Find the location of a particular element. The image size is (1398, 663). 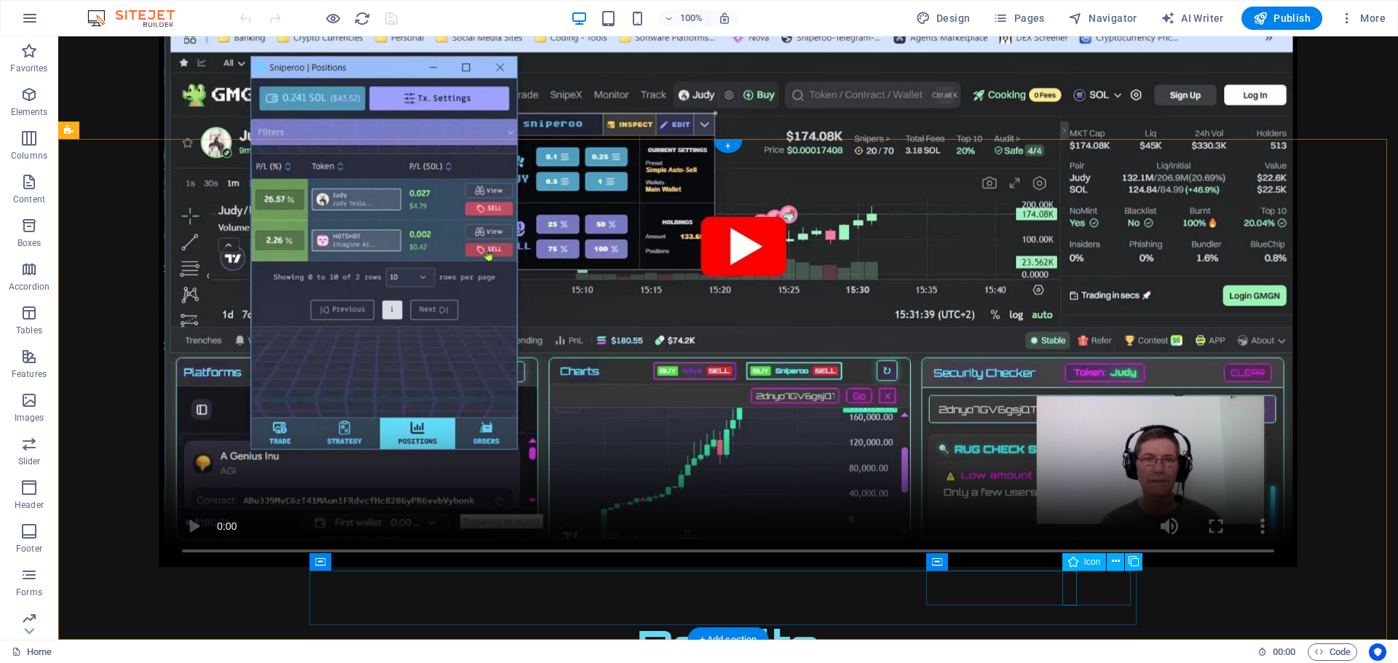

button: reload is located at coordinates (362, 18).